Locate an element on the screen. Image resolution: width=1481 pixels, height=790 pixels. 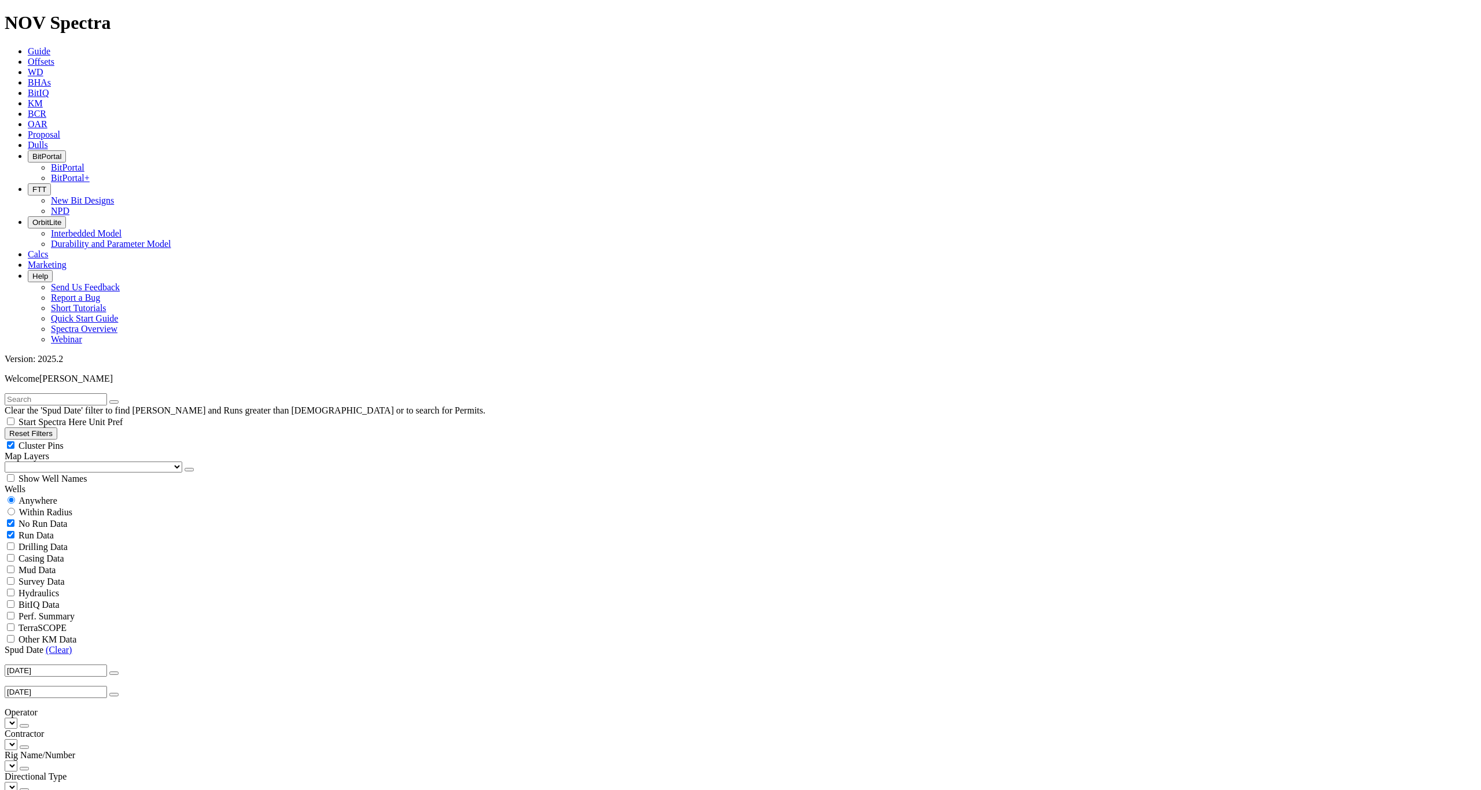
span: KM is located at coordinates (35, 103).